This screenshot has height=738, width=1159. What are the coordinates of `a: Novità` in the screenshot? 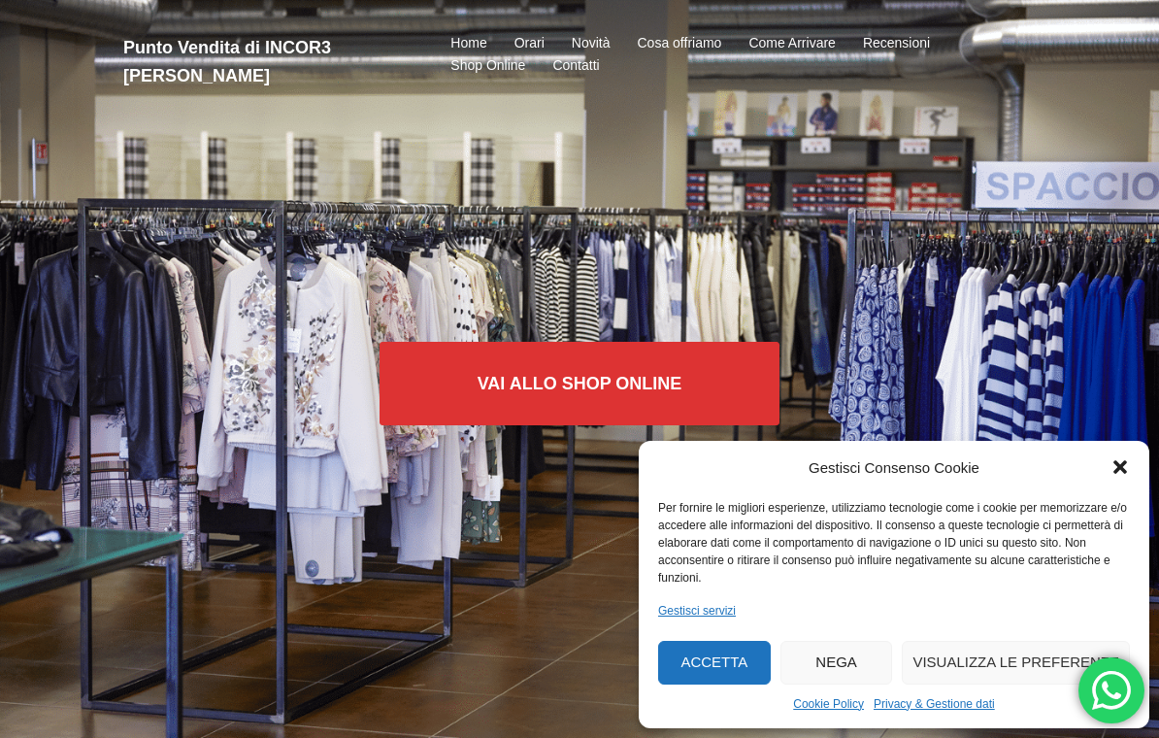 It's located at (591, 44).